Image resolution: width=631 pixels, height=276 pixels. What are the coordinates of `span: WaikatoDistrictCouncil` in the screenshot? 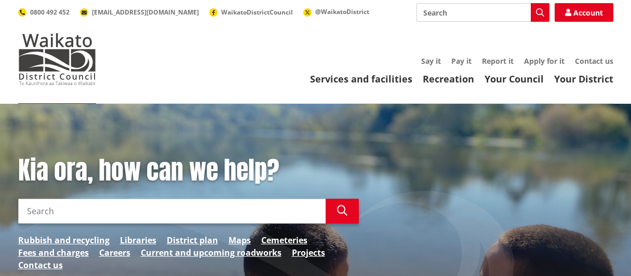 It's located at (257, 12).